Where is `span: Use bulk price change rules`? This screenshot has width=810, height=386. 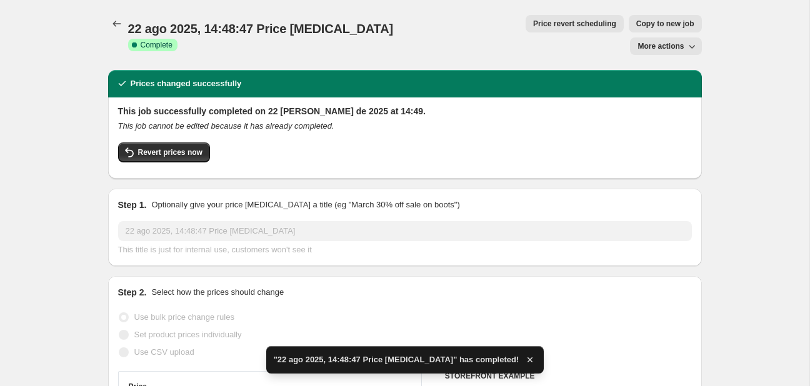 span: Use bulk price change rules is located at coordinates (184, 317).